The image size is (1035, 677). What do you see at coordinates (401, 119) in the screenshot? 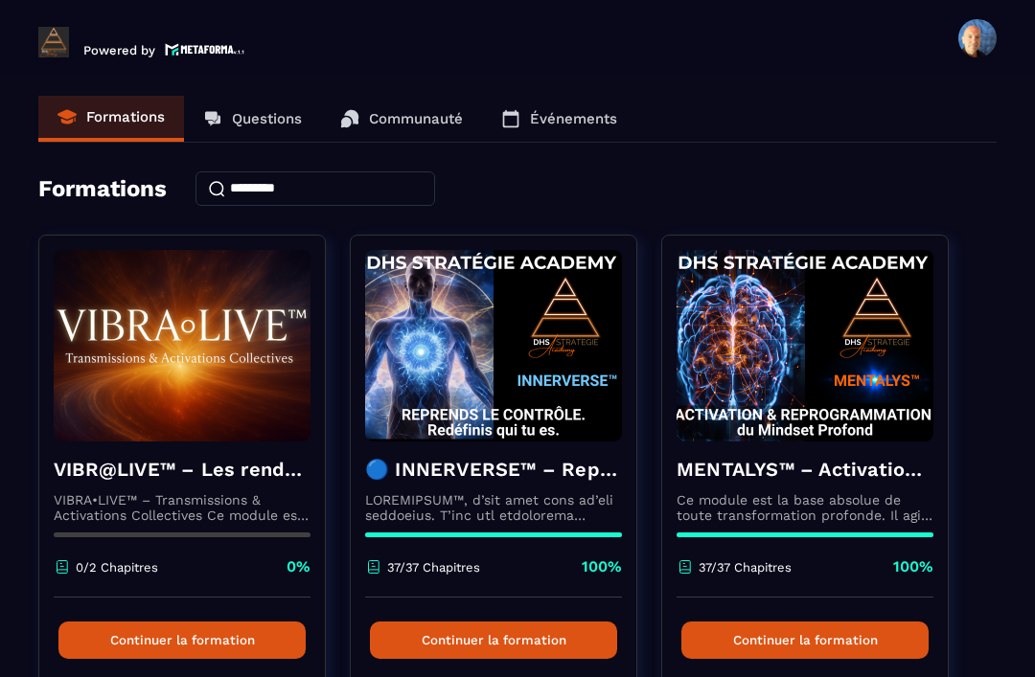
I see `a: Communauté` at bounding box center [401, 119].